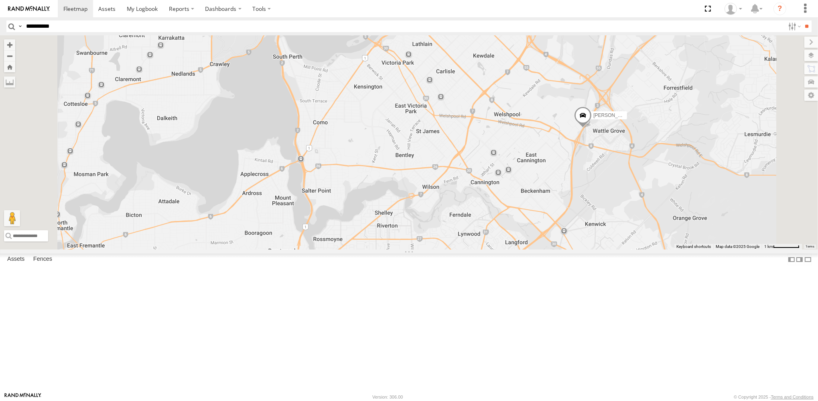 The width and height of the screenshot is (818, 401). I want to click on div: © Copyright 2025 -, so click(774, 397).